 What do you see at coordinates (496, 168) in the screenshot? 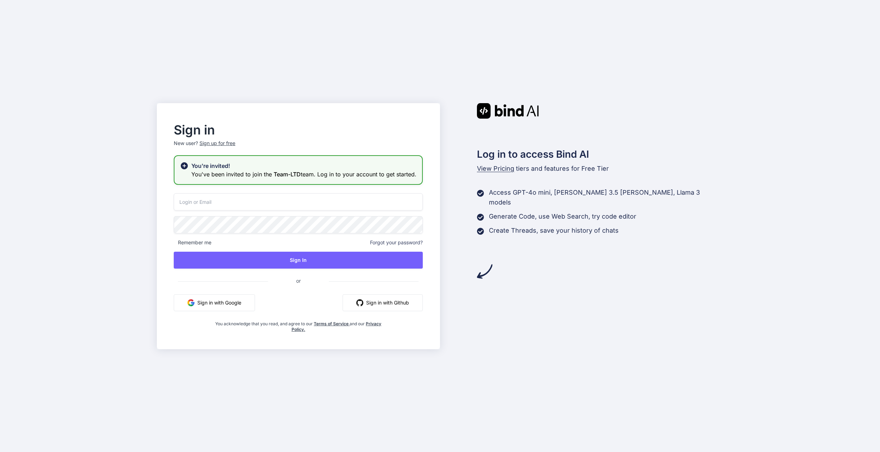
I see `span: View Pricing` at bounding box center [496, 168].